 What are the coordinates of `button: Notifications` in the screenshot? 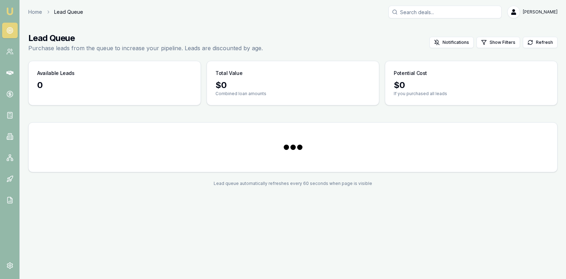 It's located at (451, 42).